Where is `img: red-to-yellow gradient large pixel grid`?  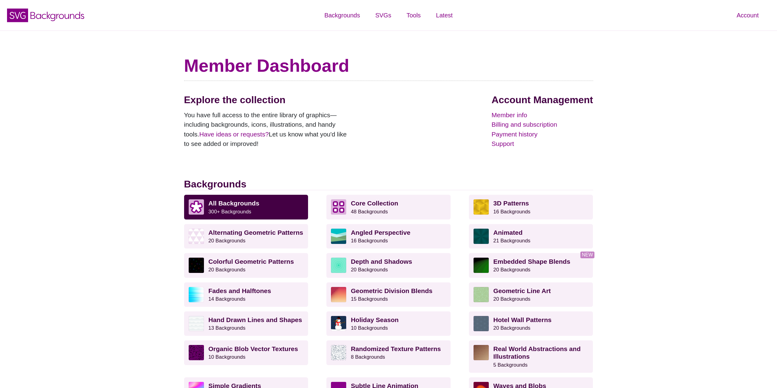 img: red-to-yellow gradient large pixel grid is located at coordinates (338, 294).